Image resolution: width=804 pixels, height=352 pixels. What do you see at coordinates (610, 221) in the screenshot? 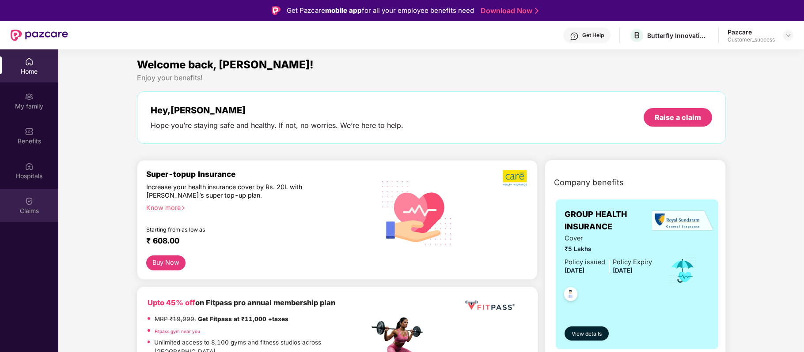
I see `span: GROUP HEALTH INSURANCE` at bounding box center [610, 221].